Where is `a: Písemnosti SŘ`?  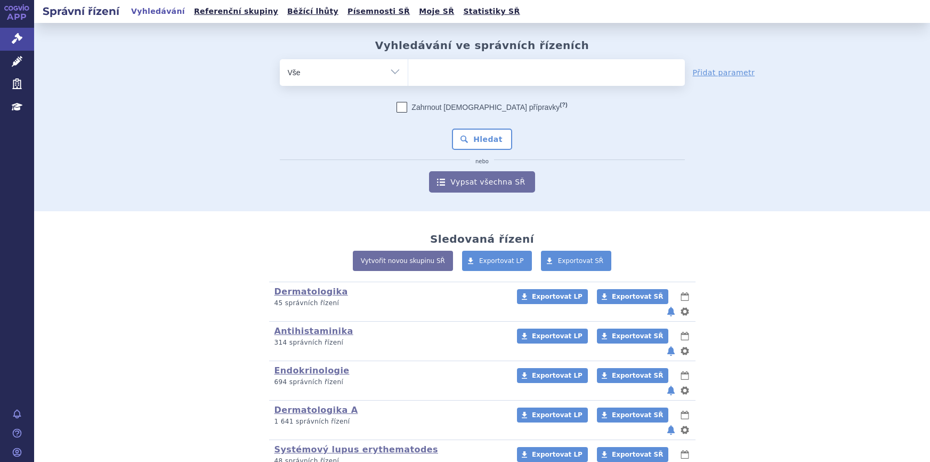
a: Písemnosti SŘ is located at coordinates (378, 11).